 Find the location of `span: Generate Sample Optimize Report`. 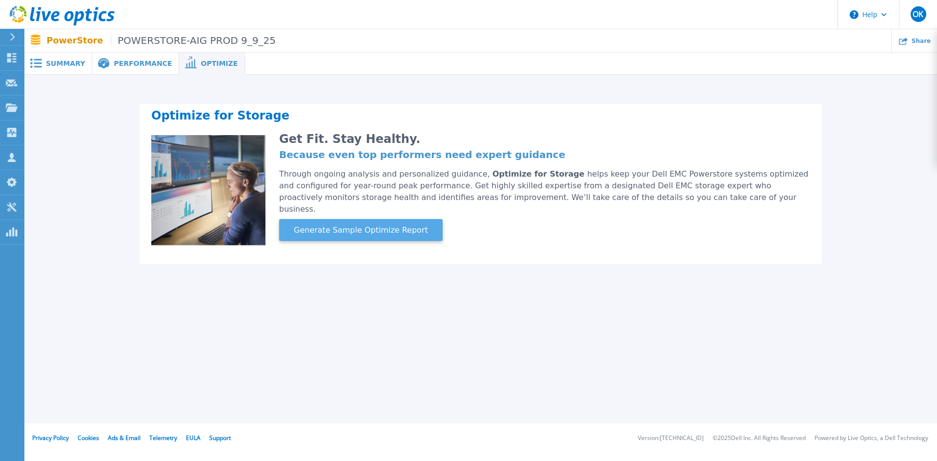

span: Generate Sample Optimize Report is located at coordinates (361, 230).